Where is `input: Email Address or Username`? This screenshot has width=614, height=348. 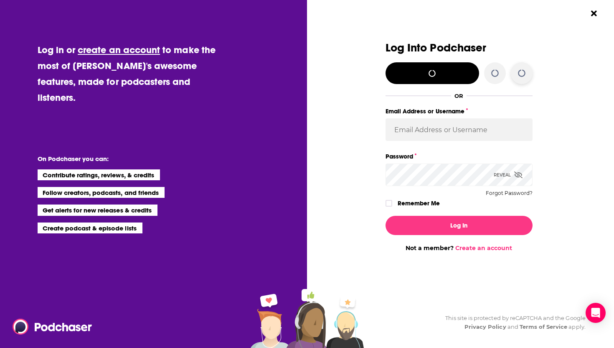 input: Email Address or Username is located at coordinates (459, 130).